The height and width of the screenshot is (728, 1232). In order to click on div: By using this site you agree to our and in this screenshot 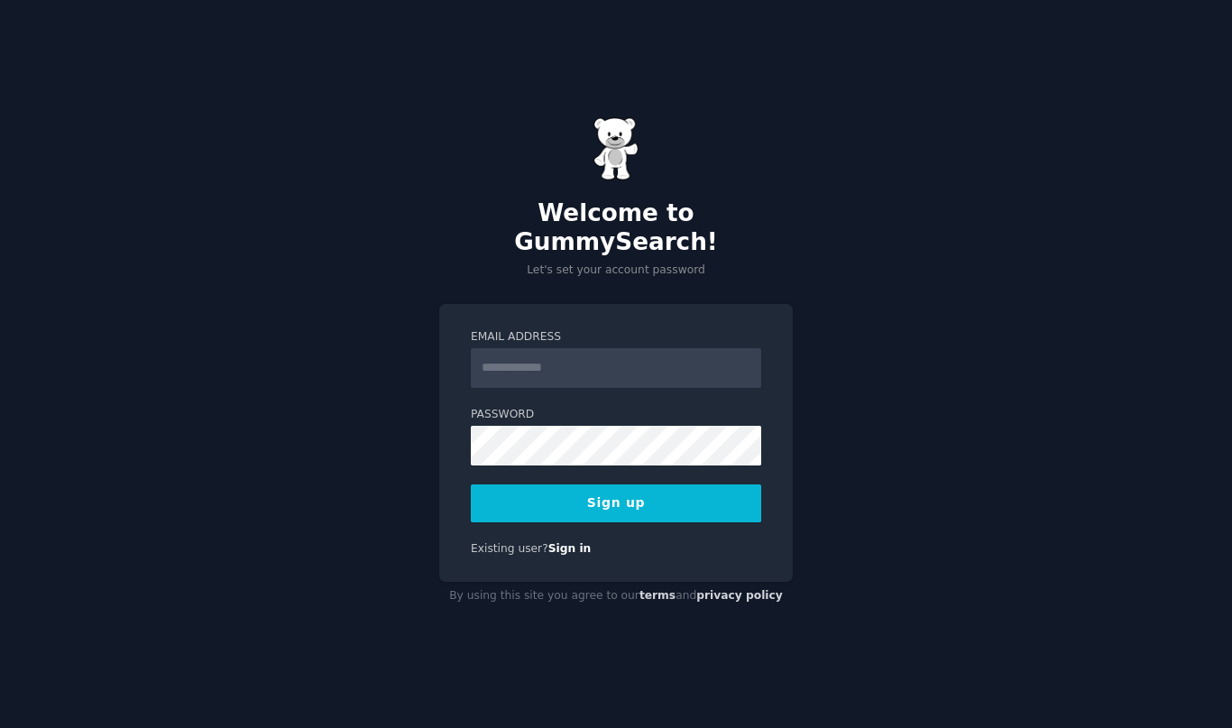, I will do `click(616, 596)`.